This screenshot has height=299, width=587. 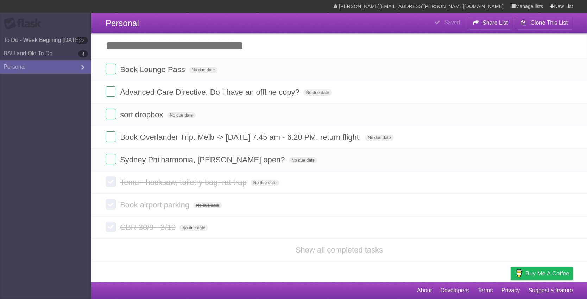 I want to click on span: Advanced Care Directive. Do I have an offline copy?, so click(x=210, y=92).